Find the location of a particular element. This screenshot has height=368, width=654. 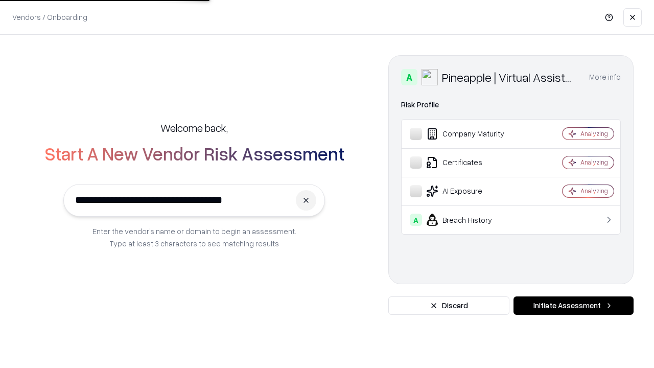

div: AI Exposure is located at coordinates (470, 191).